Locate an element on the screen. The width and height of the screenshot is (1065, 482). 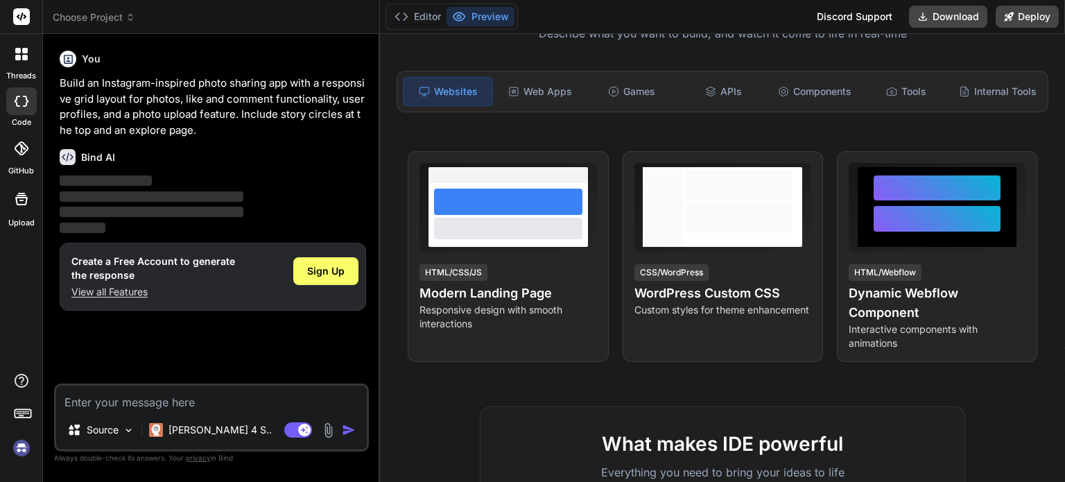
p: Custom styles for theme enhancement is located at coordinates (722, 310).